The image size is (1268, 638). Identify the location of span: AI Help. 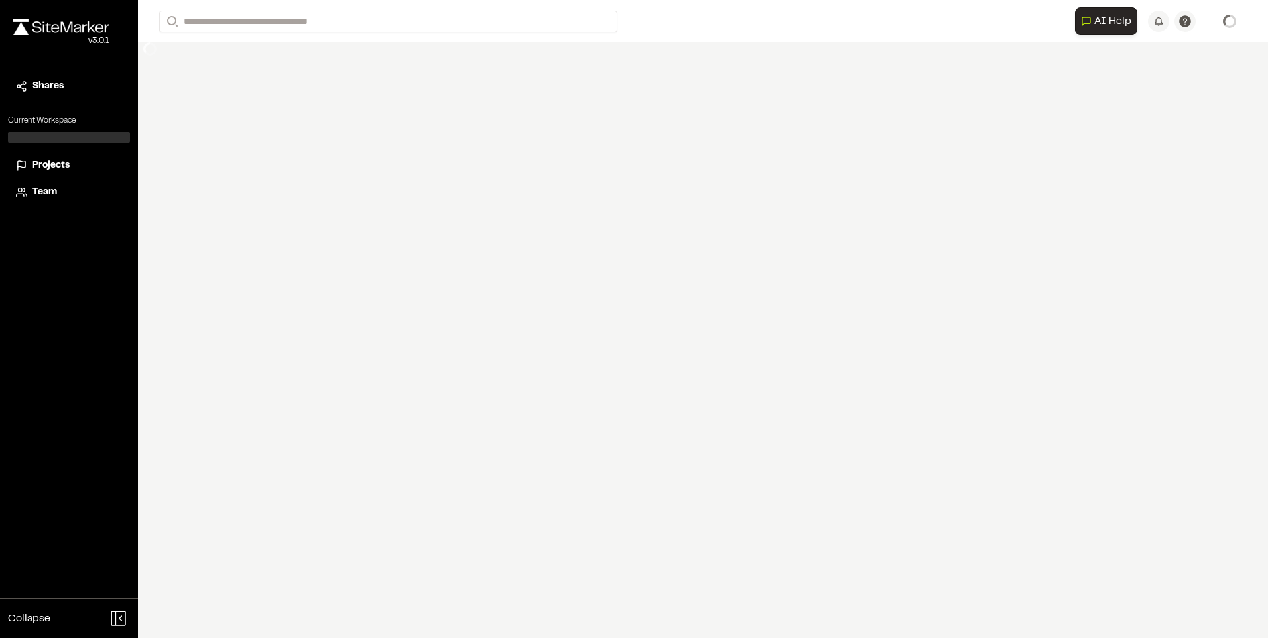
(1113, 21).